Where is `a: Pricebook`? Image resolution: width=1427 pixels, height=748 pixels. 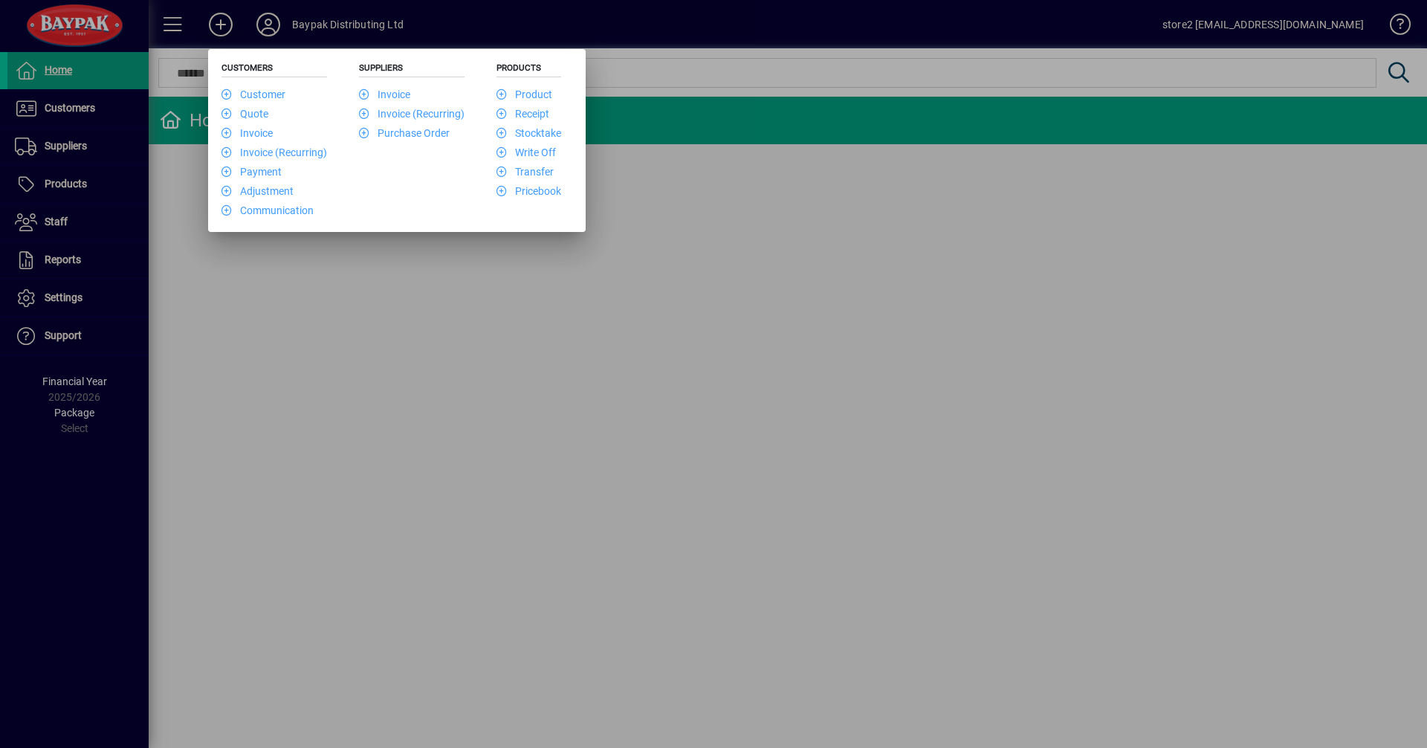
a: Pricebook is located at coordinates (528, 191).